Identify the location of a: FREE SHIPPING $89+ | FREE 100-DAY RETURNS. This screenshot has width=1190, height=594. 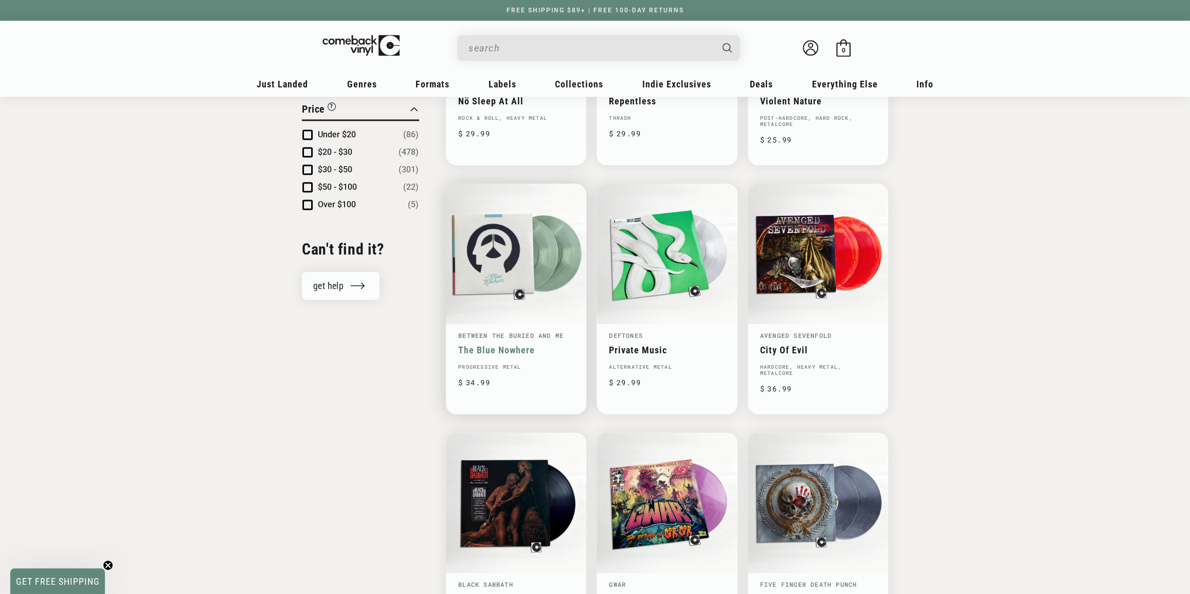
(595, 10).